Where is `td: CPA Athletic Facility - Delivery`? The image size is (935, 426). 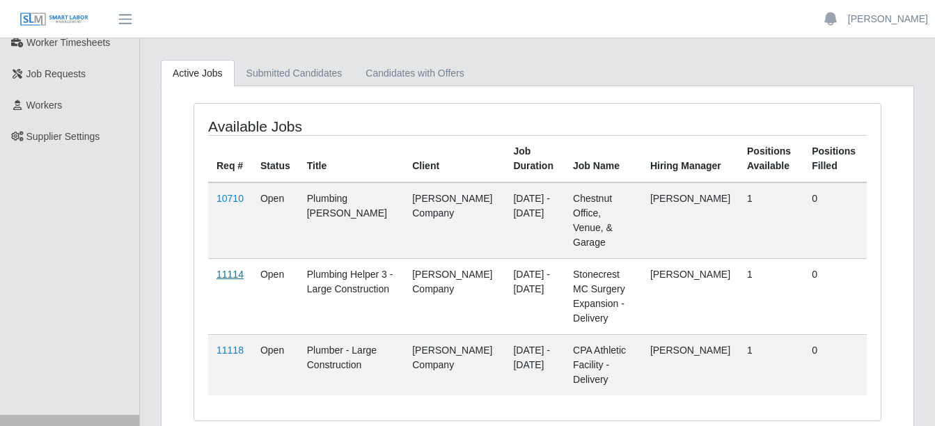 td: CPA Athletic Facility - Delivery is located at coordinates (603, 365).